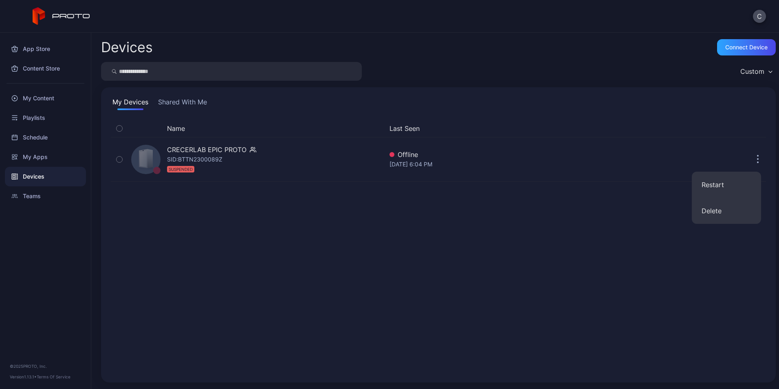 This screenshot has height=389, width=779. Describe the element at coordinates (45, 157) in the screenshot. I see `div: My Apps` at that location.